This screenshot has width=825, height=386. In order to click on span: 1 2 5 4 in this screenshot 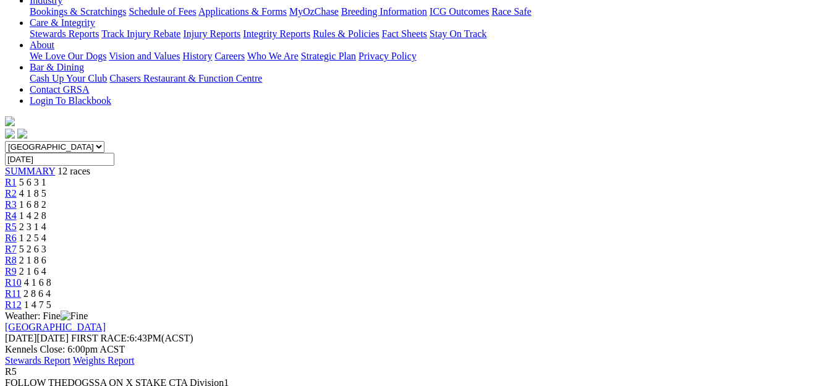, I will do `click(33, 237)`.